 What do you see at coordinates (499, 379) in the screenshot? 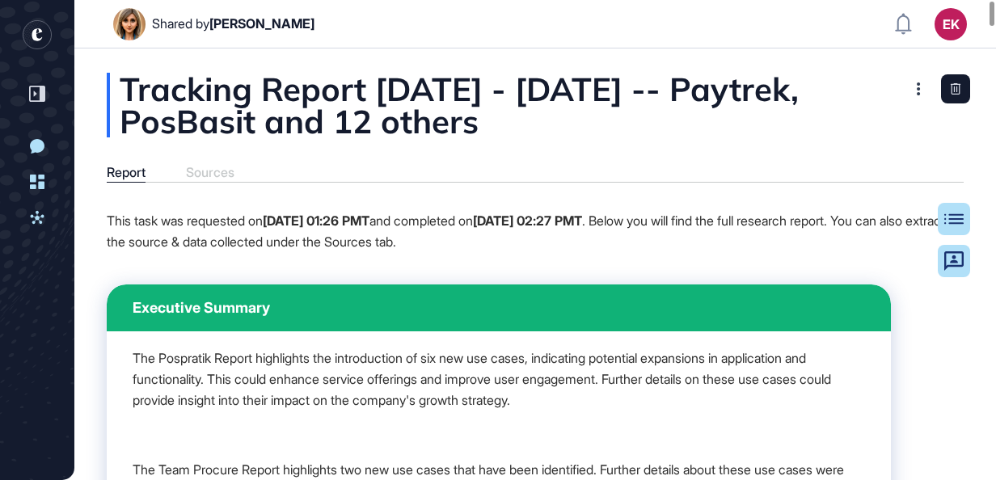
I see `p: The Pospratik Report highlights the introduction of six new use cases, indicating potential expan...` at bounding box center [499, 379].